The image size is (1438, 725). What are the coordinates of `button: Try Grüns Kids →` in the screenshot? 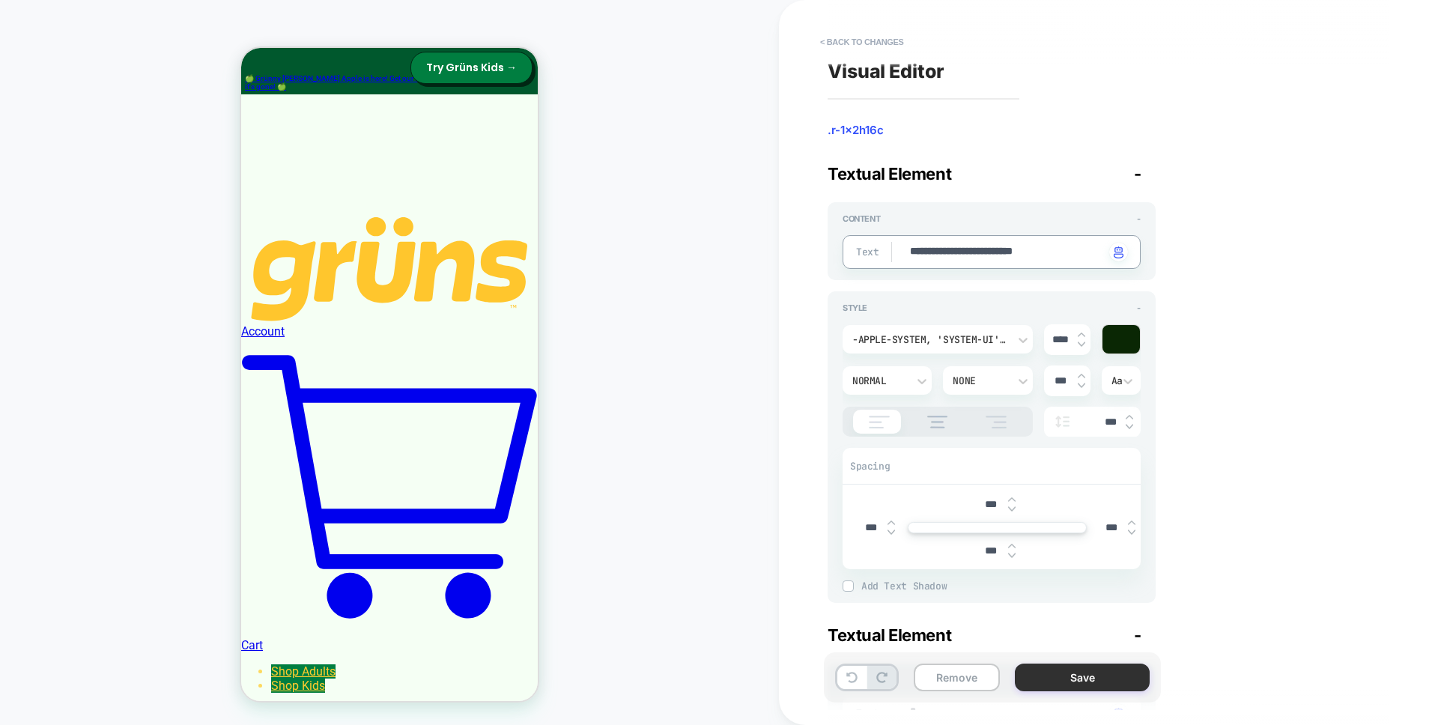 It's located at (230, 19).